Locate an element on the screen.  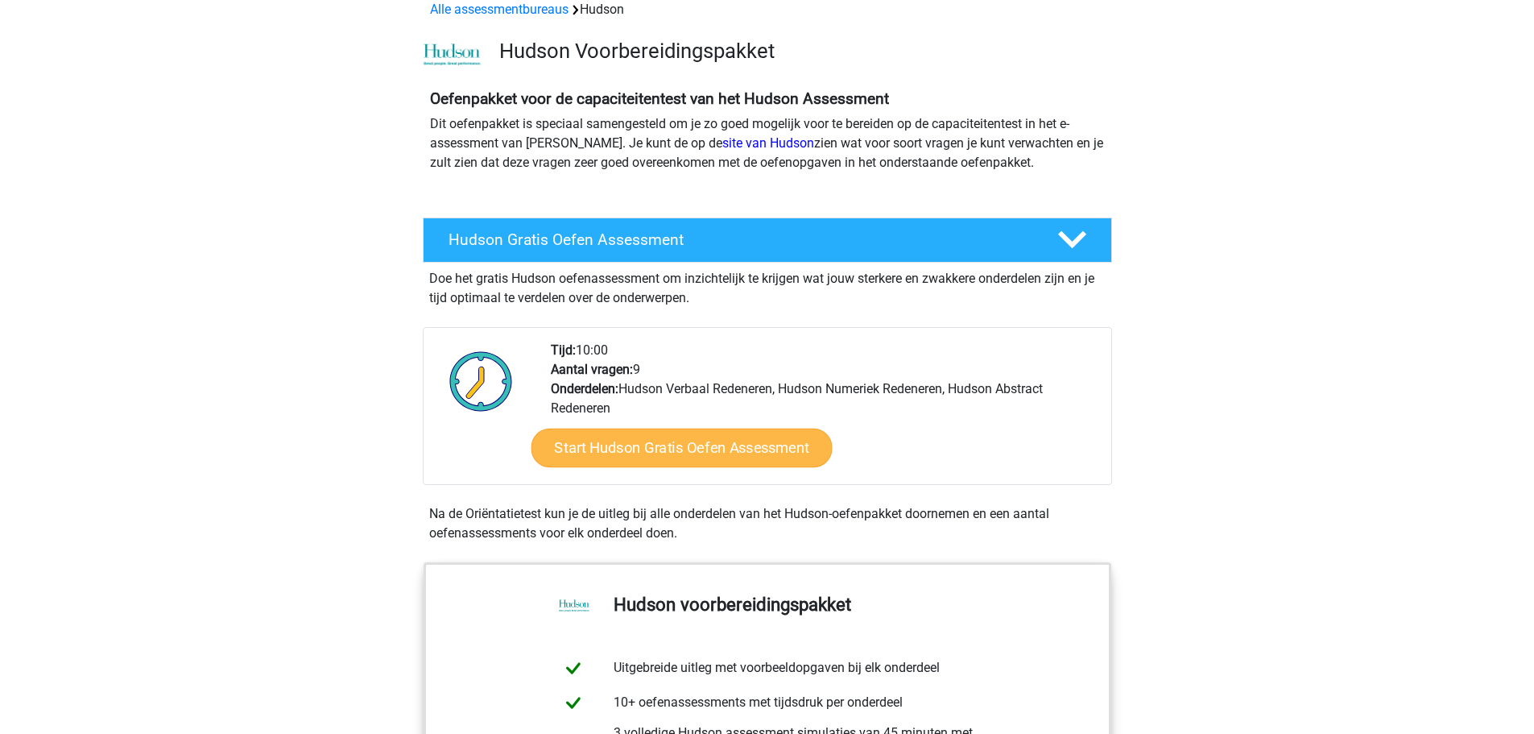
a: site van Hudson is located at coordinates (768, 143).